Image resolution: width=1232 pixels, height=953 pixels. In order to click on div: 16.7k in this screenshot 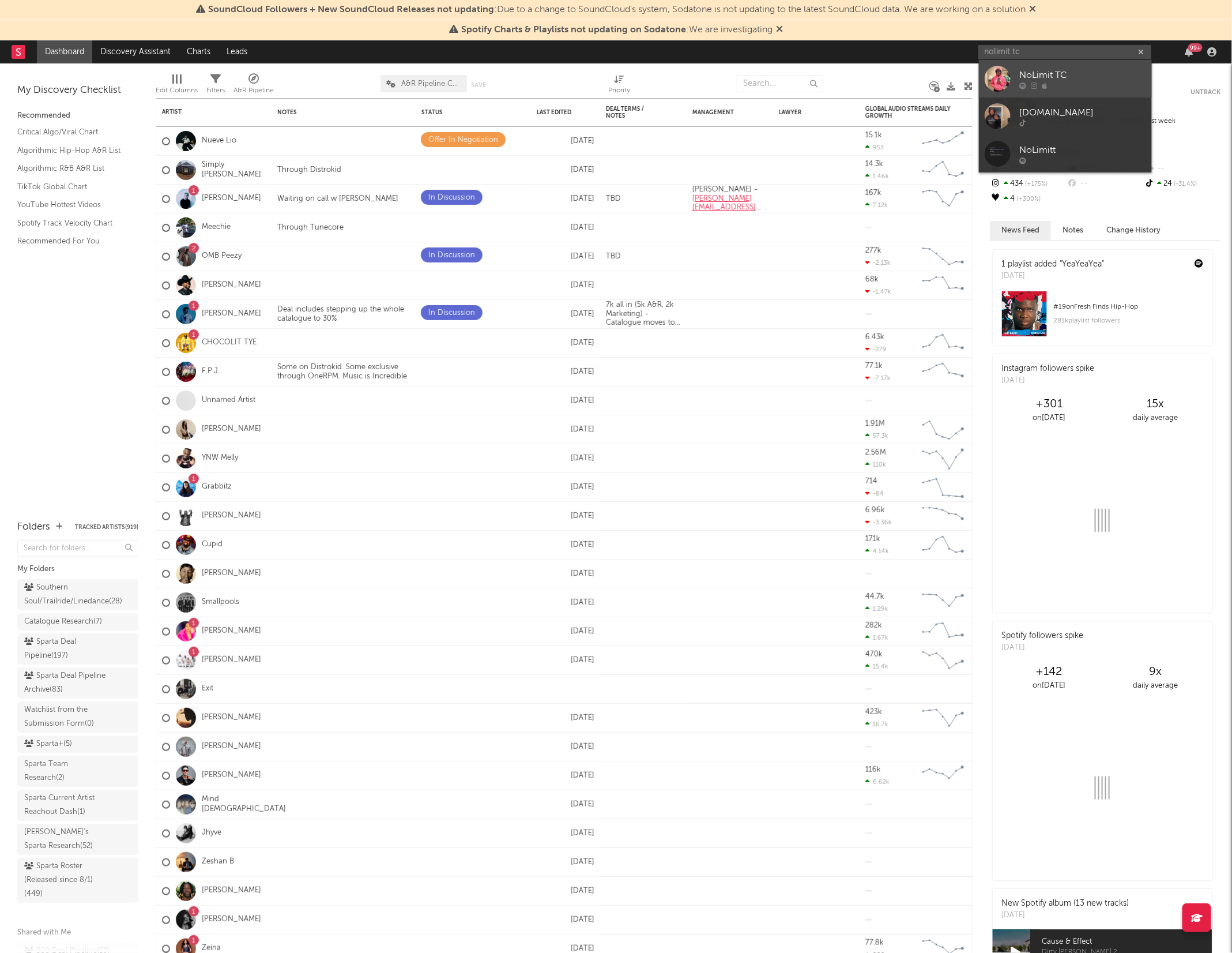, I will do `click(877, 724)`.